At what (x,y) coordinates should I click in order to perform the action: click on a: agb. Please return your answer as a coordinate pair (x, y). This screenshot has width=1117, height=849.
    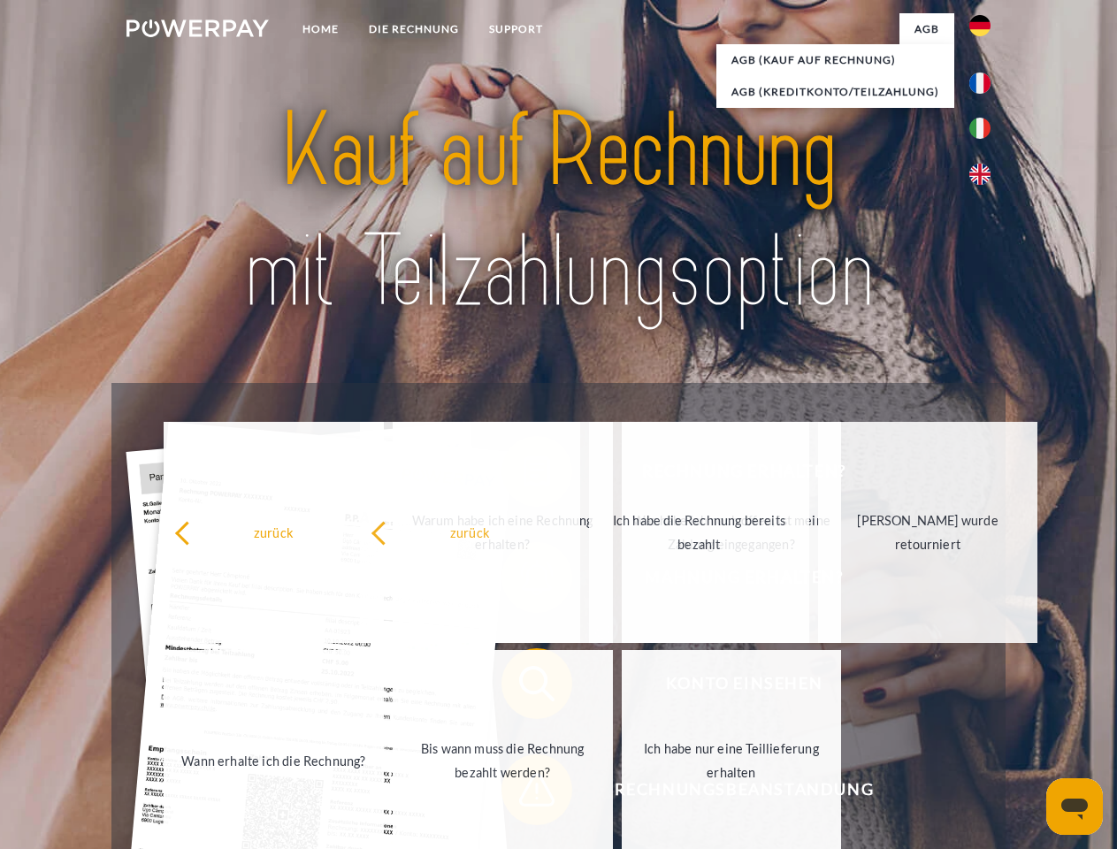
    Looking at the image, I should click on (927, 29).